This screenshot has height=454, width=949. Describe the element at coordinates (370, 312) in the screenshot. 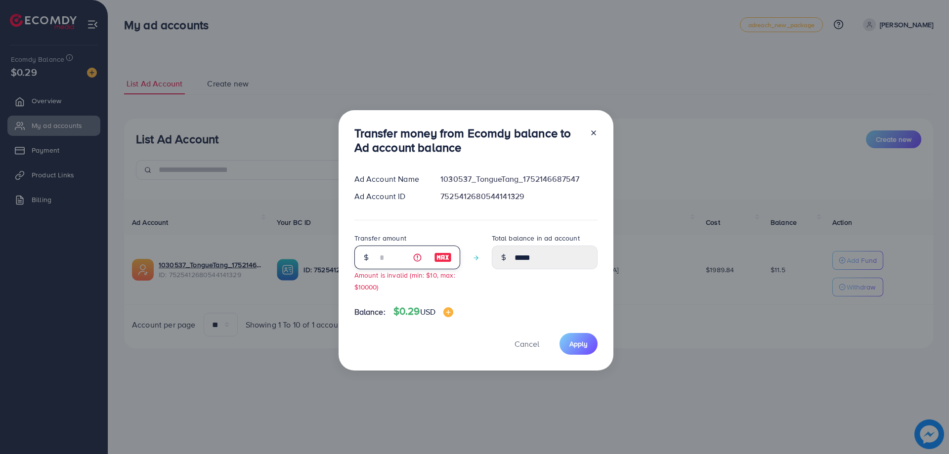

I see `span: Balance:` at that location.